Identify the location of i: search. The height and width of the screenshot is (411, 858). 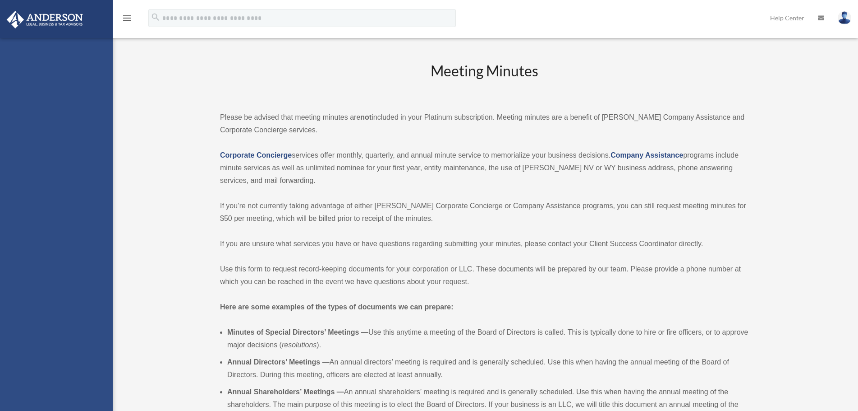
(156, 17).